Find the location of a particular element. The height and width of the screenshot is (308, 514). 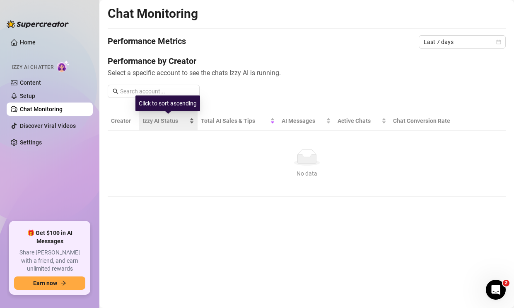

a: Home is located at coordinates (28, 42).